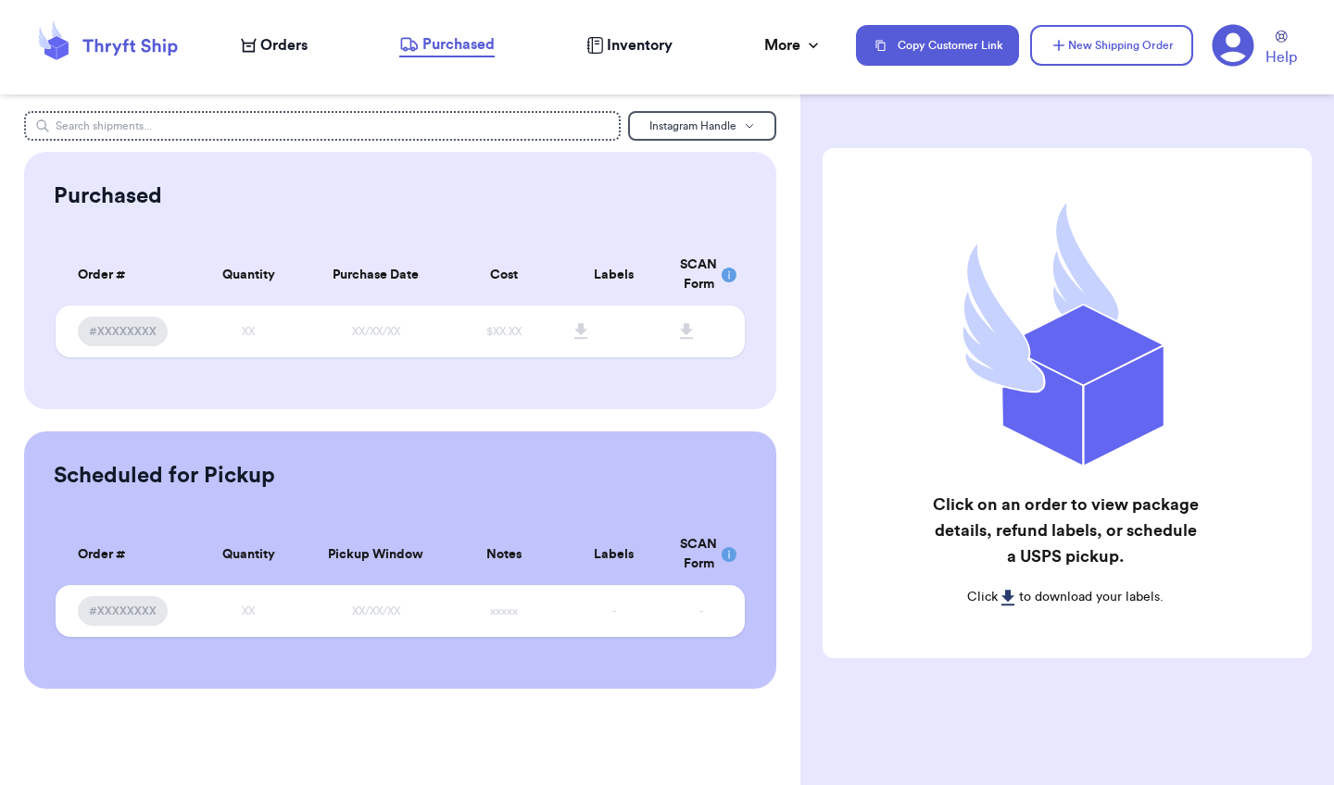 Image resolution: width=1334 pixels, height=785 pixels. What do you see at coordinates (1064, 597) in the screenshot?
I see `p: Click to download your labels.` at bounding box center [1064, 597].